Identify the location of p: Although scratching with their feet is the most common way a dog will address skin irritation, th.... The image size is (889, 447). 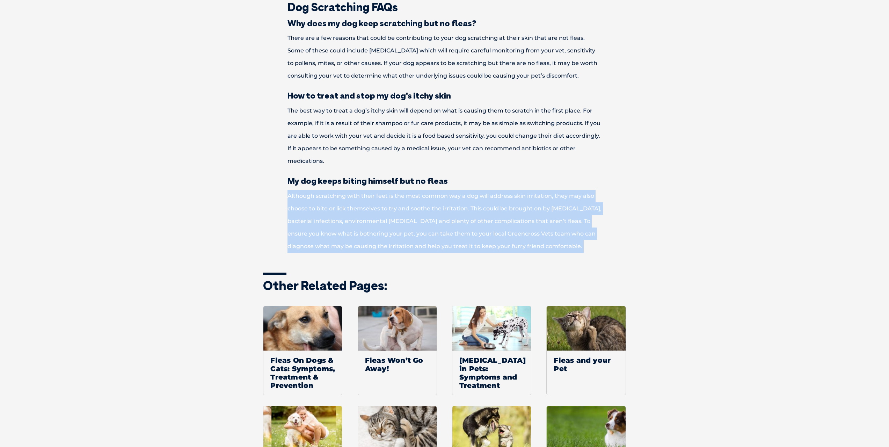
(445, 221).